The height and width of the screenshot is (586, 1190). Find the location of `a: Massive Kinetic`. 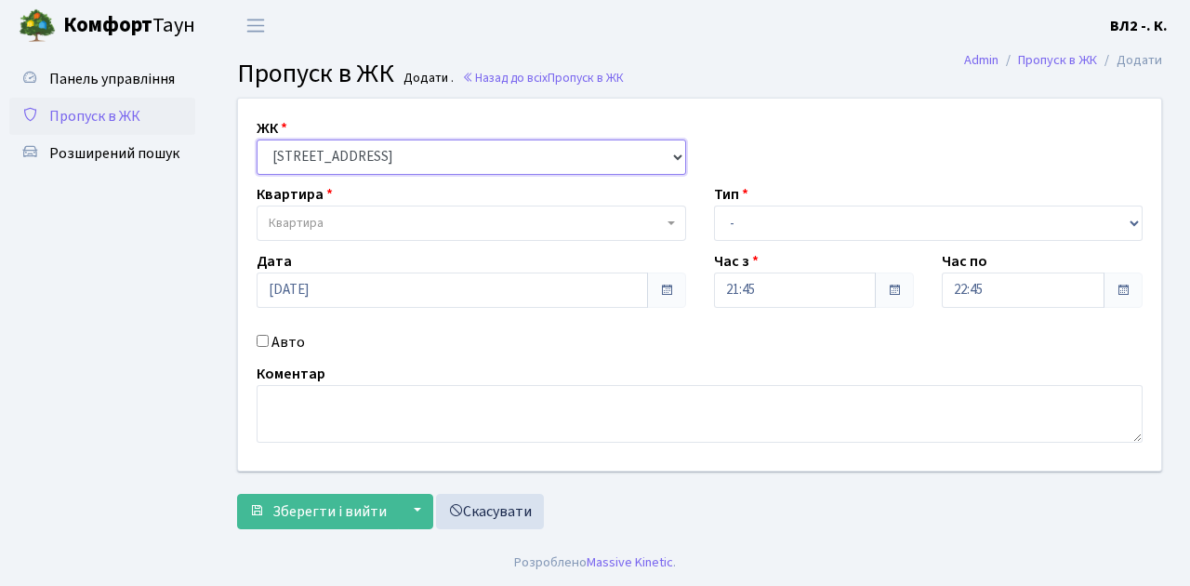

a: Massive Kinetic is located at coordinates (630, 562).